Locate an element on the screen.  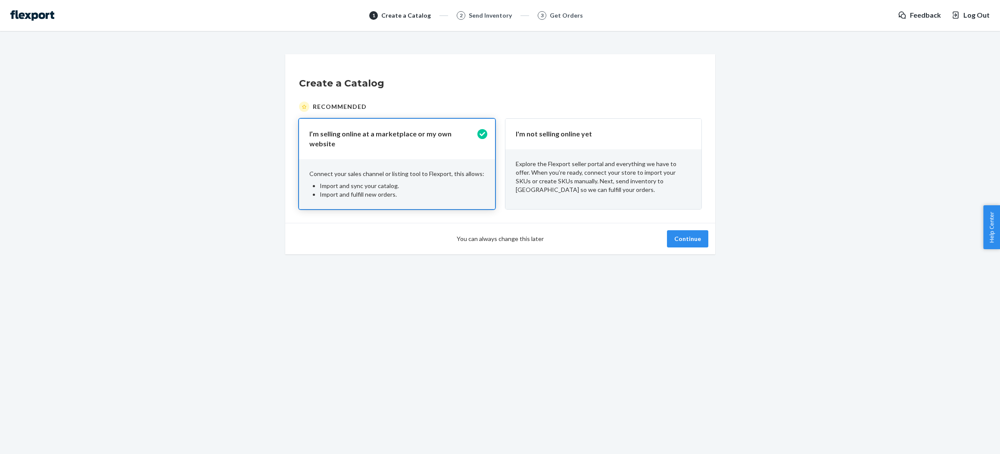
p: Connect your sales channel or listing tool to Flexport, this allows: is located at coordinates (397, 174).